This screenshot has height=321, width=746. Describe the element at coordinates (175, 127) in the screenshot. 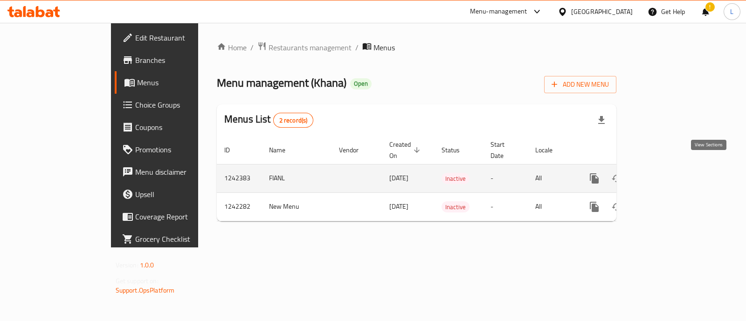

I see `a: Coupons` at that location.